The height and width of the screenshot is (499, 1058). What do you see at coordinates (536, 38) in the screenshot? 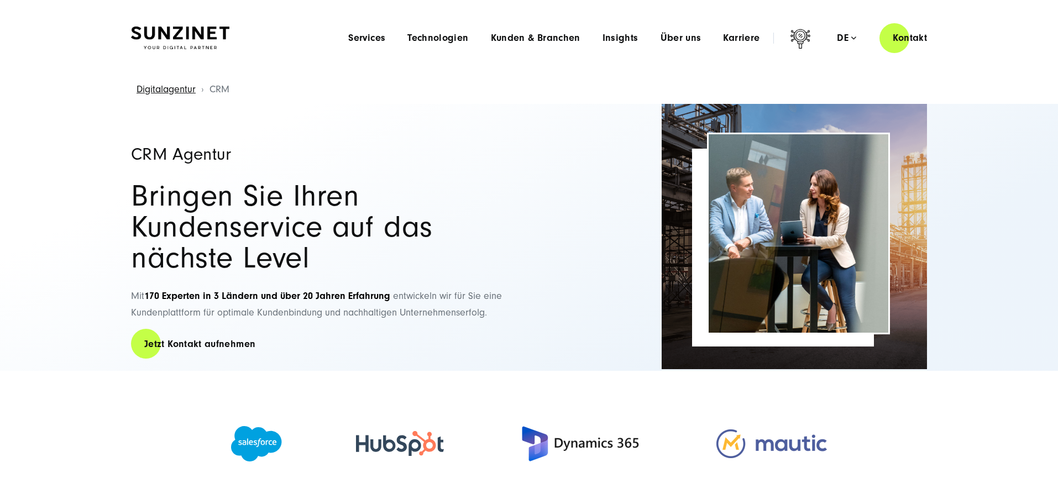
I see `span: Kunden & Branchen` at bounding box center [536, 38].